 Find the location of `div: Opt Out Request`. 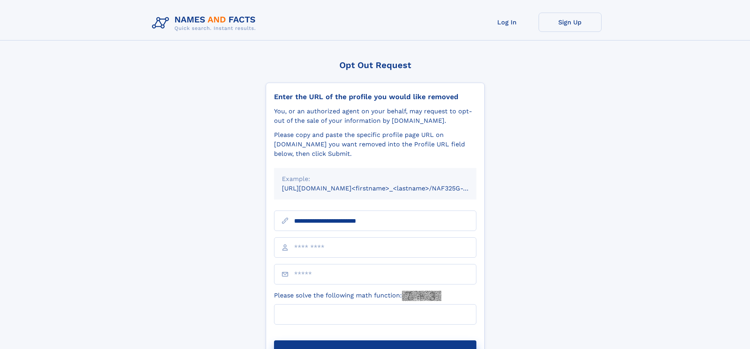

div: Opt Out Request is located at coordinates (375, 65).